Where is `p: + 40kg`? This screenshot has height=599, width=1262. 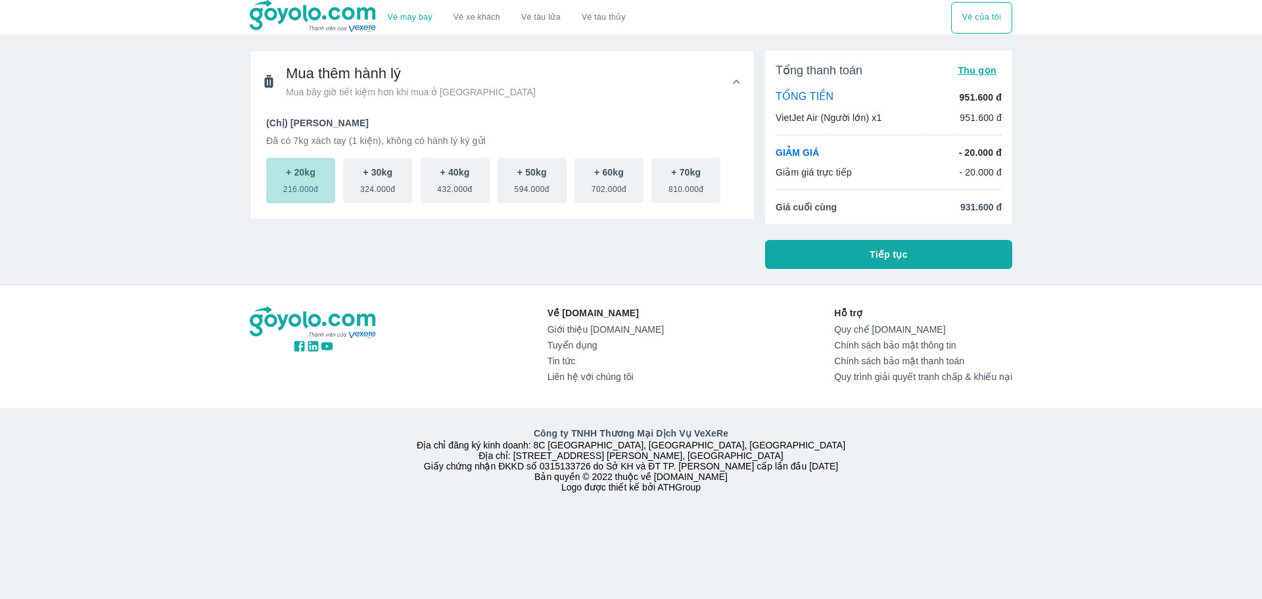
p: + 40kg is located at coordinates (455, 172).